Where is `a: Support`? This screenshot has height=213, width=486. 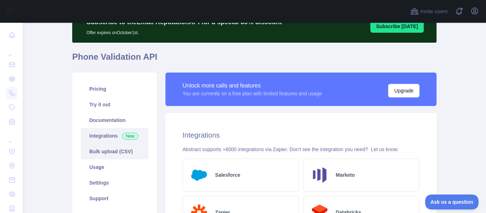
a: Support is located at coordinates (115, 198).